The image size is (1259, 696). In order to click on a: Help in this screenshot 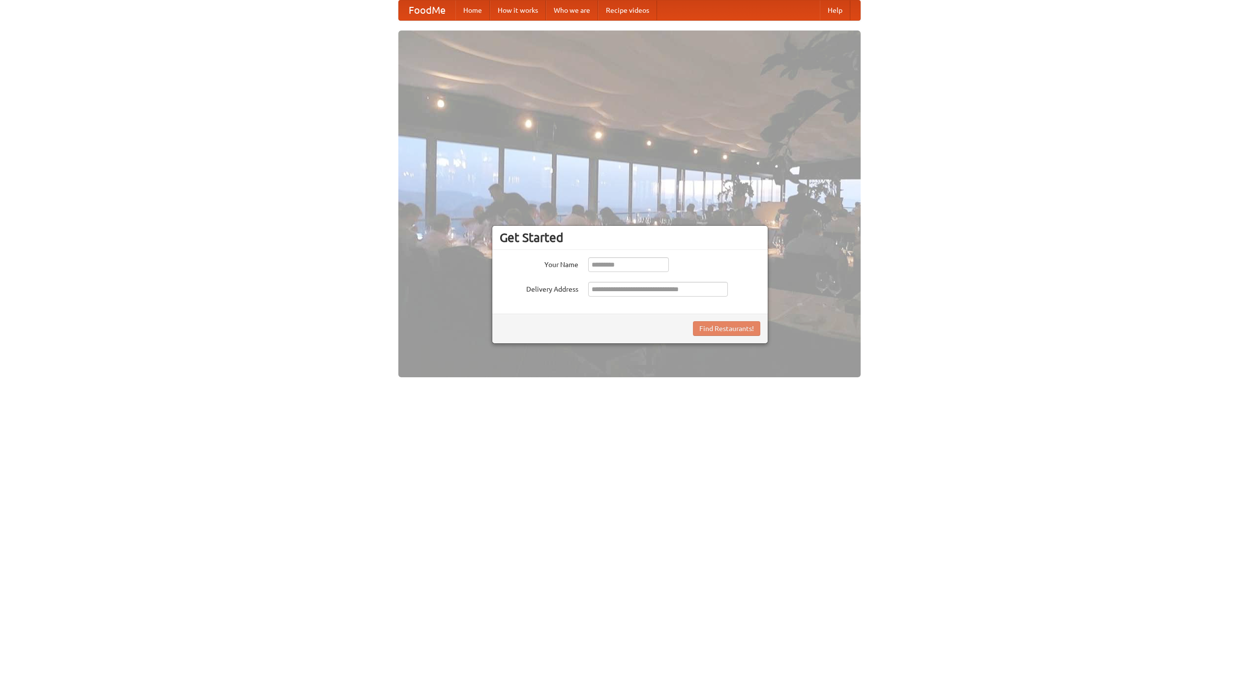, I will do `click(835, 10)`.